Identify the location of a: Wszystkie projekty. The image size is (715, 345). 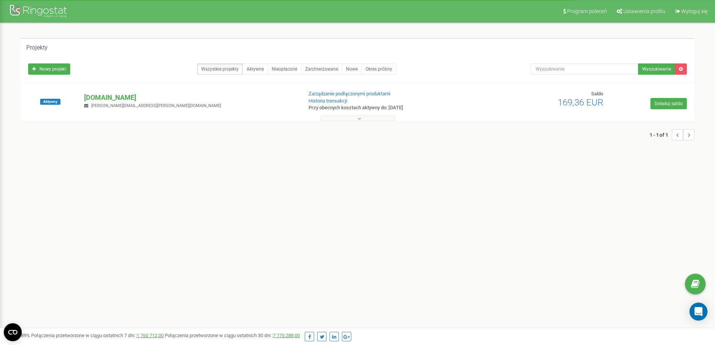
(220, 69).